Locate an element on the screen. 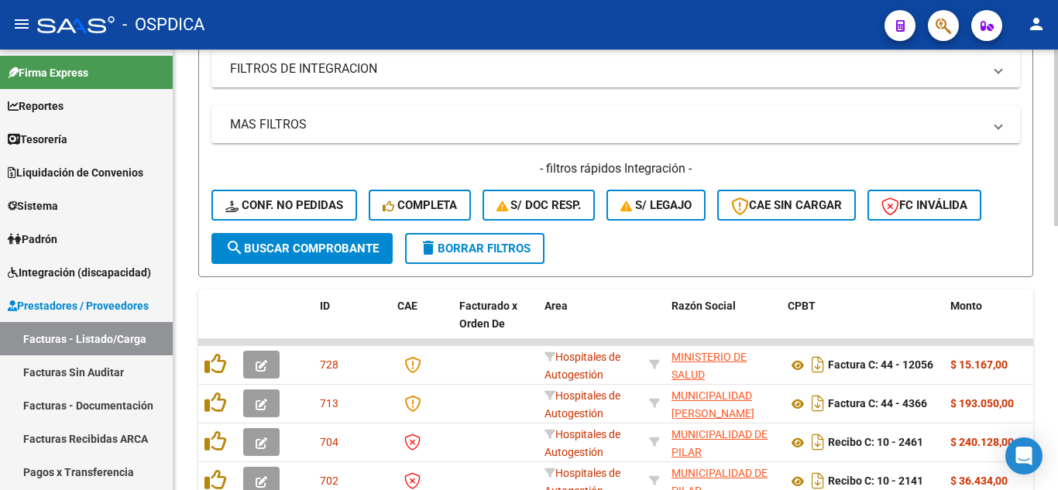  span: Sistema is located at coordinates (33, 206).